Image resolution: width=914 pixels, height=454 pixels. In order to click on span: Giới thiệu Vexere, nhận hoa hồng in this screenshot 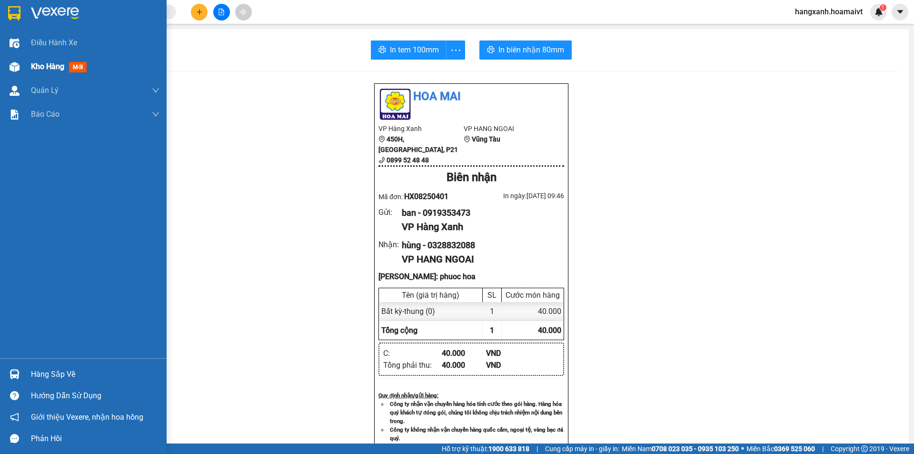, I will do `click(87, 417)`.